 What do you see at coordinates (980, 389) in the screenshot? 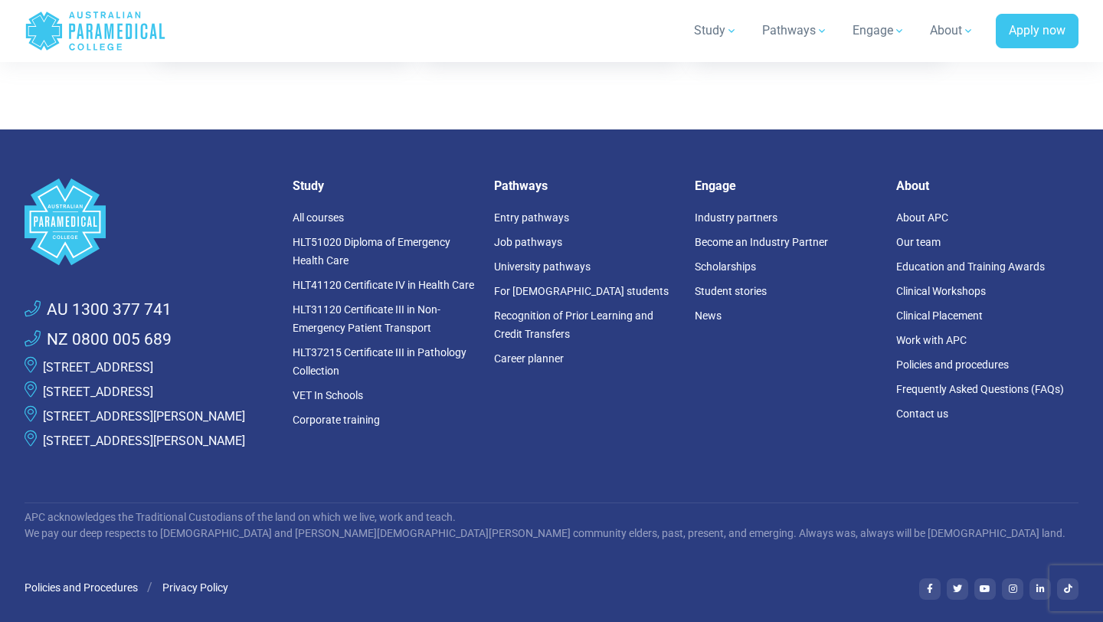
I see `a: Frequently Asked Questions (FAQs)` at bounding box center [980, 389].